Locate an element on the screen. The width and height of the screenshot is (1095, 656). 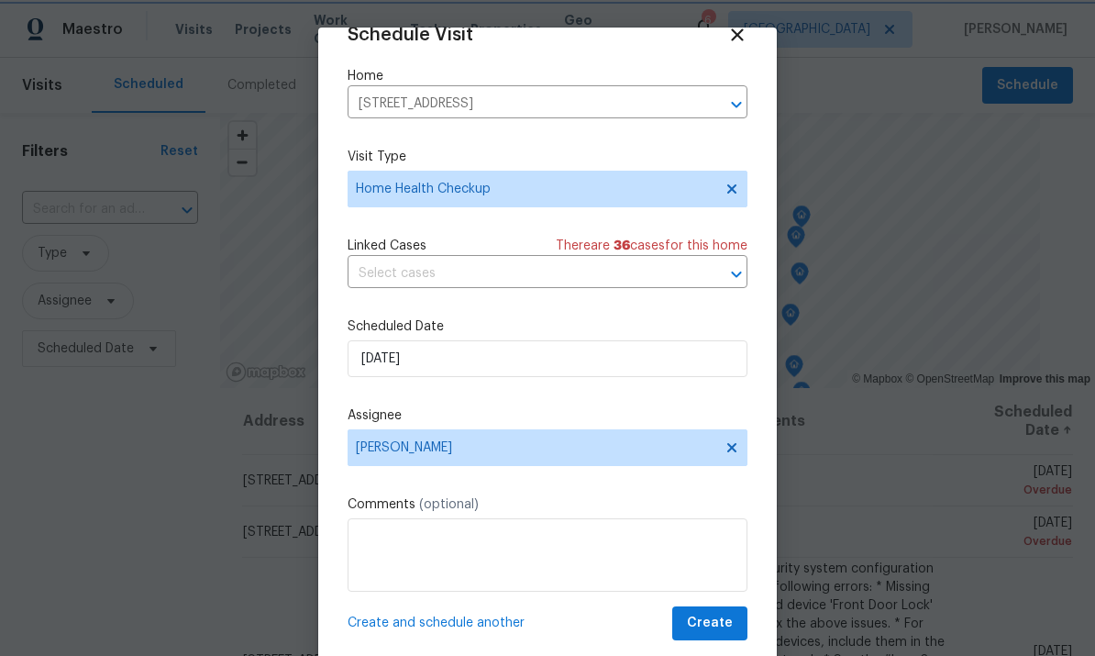
button: Create is located at coordinates (710, 623).